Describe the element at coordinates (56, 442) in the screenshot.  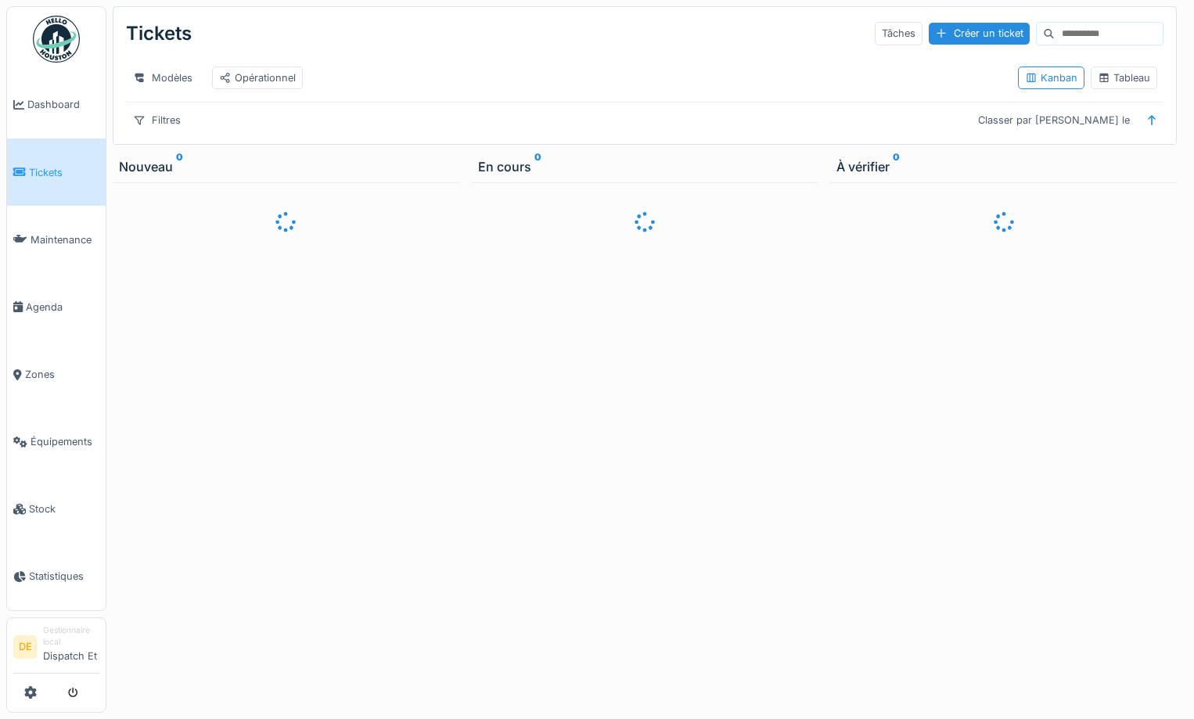
I see `a: Équipements` at that location.